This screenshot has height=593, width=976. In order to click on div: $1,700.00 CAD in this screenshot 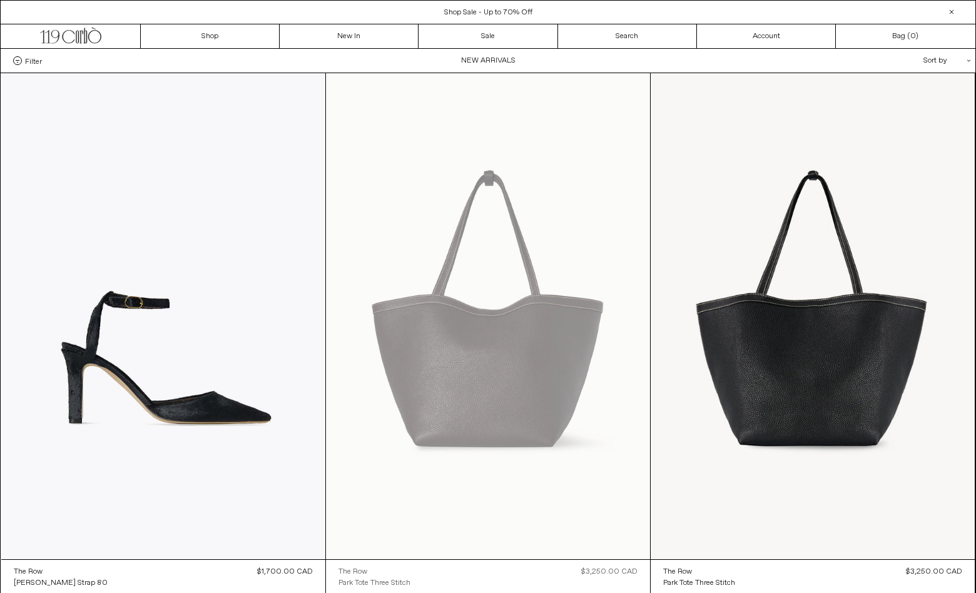, I will do `click(285, 572)`.